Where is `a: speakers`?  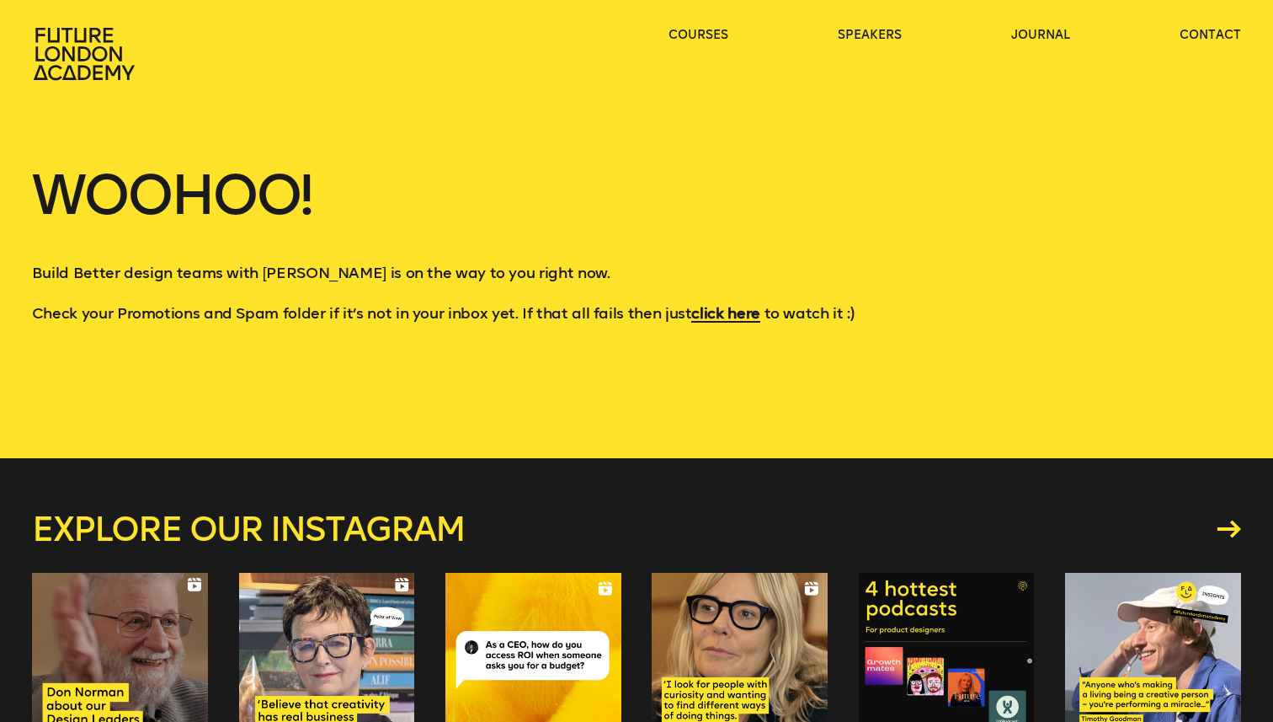
a: speakers is located at coordinates (870, 35).